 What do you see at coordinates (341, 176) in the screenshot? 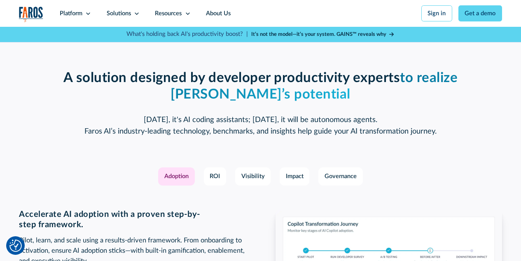
I see `div: Governance` at bounding box center [341, 176].